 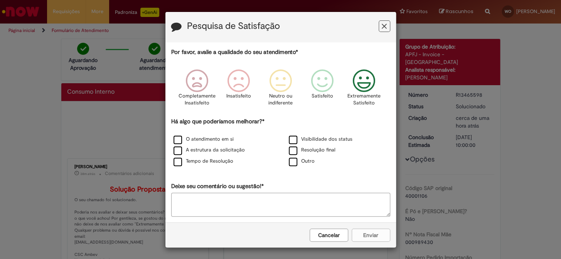 What do you see at coordinates (203, 139) in the screenshot?
I see `label: O atendimento em si` at bounding box center [203, 139].